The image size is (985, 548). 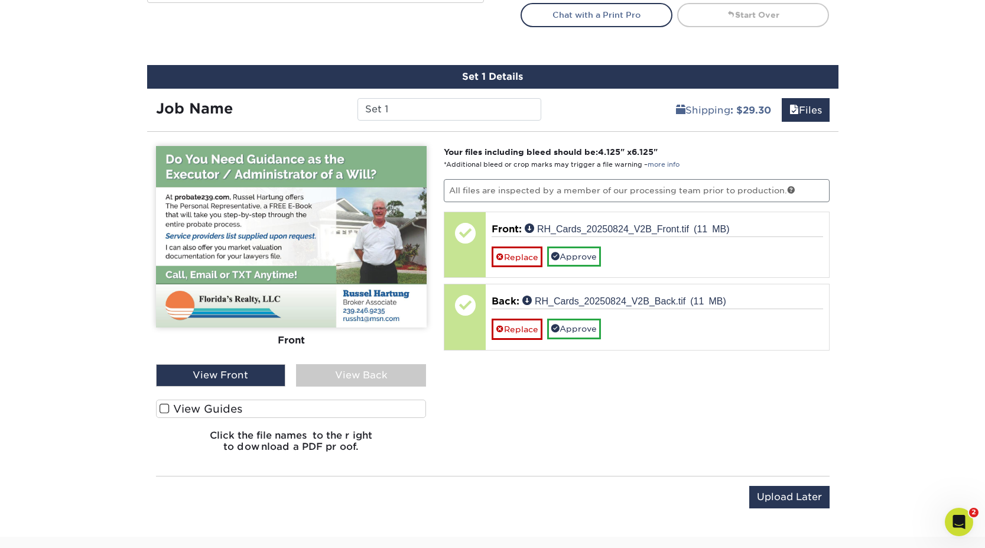 I want to click on p: All files are inspected by a member of our processing team prior to production., so click(x=637, y=190).